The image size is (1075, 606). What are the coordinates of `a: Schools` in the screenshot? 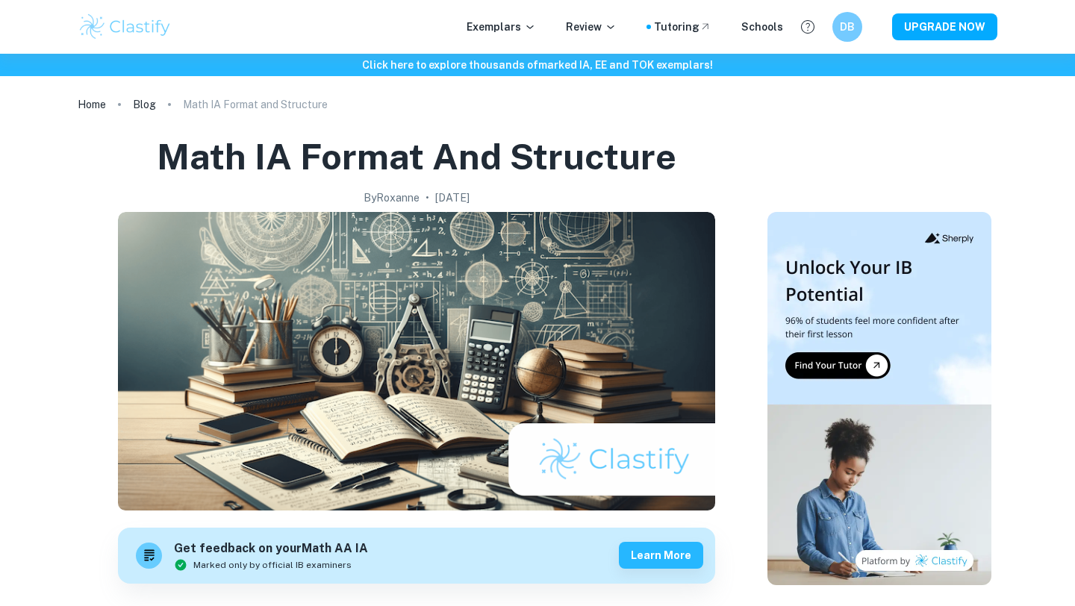 It's located at (763, 27).